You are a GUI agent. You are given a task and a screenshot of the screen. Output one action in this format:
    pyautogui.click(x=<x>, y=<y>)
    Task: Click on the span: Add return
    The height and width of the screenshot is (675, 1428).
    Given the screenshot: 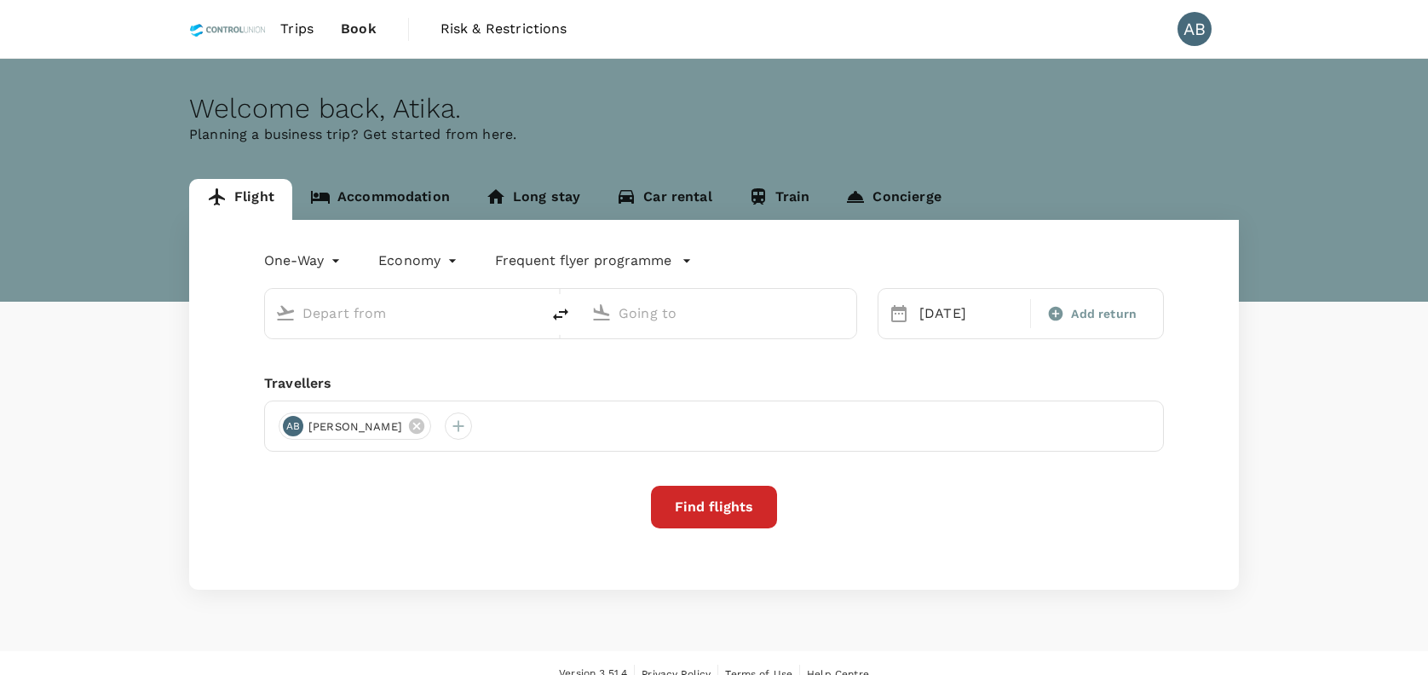 What is the action you would take?
    pyautogui.click(x=1104, y=314)
    